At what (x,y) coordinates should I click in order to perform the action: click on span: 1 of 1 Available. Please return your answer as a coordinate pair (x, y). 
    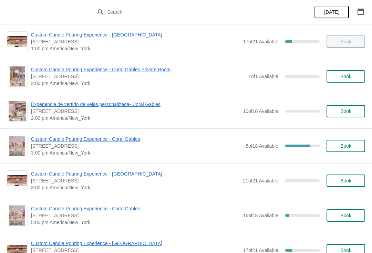
    Looking at the image, I should click on (263, 76).